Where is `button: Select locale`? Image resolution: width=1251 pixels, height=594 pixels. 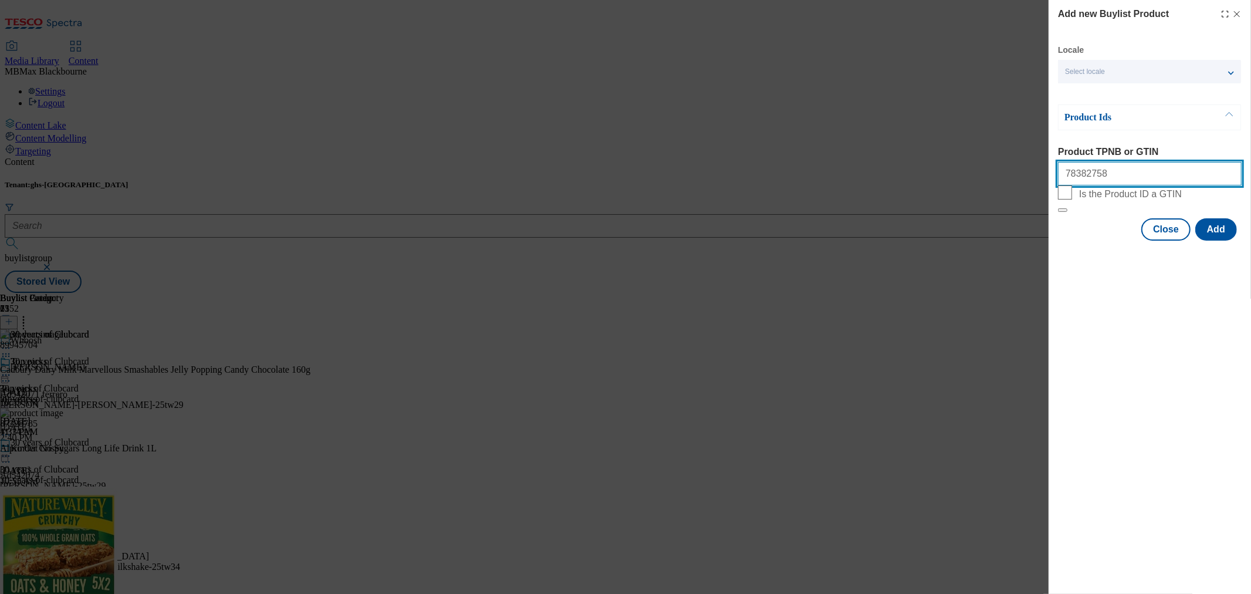
button: Select locale is located at coordinates (1150, 72).